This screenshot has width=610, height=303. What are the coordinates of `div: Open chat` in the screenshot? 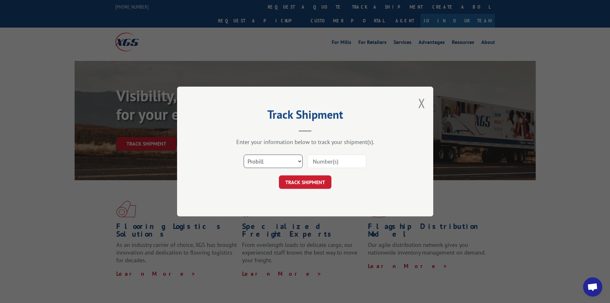 It's located at (593, 287).